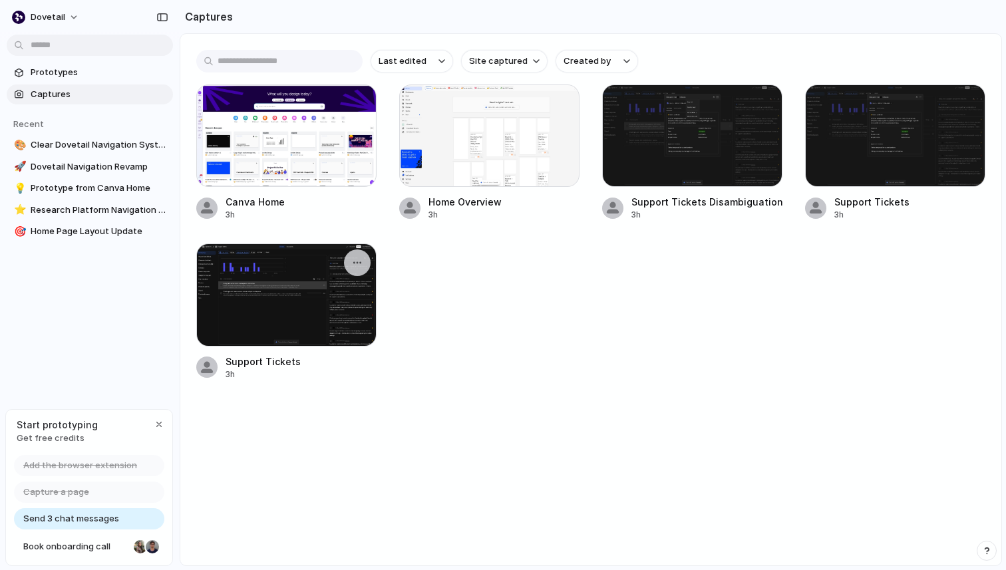 The height and width of the screenshot is (570, 1006). Describe the element at coordinates (504, 61) in the screenshot. I see `button: Site captured` at that location.